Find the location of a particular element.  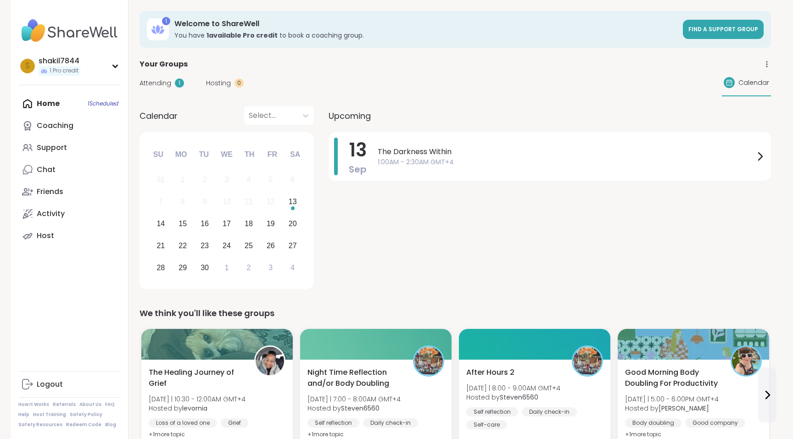

div: Choose Saturday, September 20th, 2025 is located at coordinates (292, 224).